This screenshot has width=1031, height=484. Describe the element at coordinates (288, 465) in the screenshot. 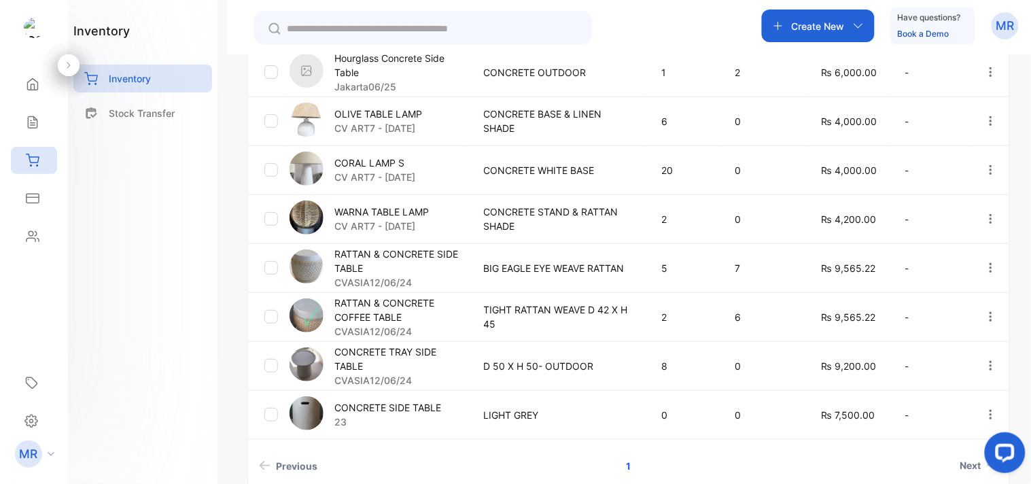

I see `a: Previous page` at that location.